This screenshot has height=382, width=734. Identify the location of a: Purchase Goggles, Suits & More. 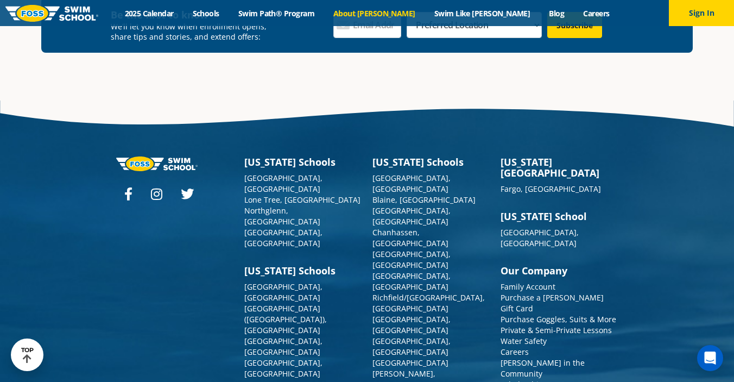
(558, 319).